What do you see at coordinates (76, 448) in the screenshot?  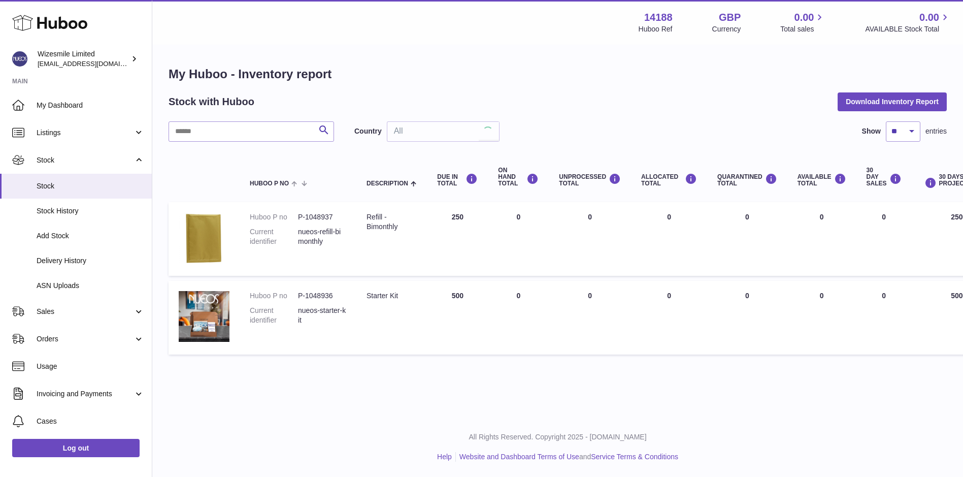 I see `a: Log out` at bounding box center [76, 448].